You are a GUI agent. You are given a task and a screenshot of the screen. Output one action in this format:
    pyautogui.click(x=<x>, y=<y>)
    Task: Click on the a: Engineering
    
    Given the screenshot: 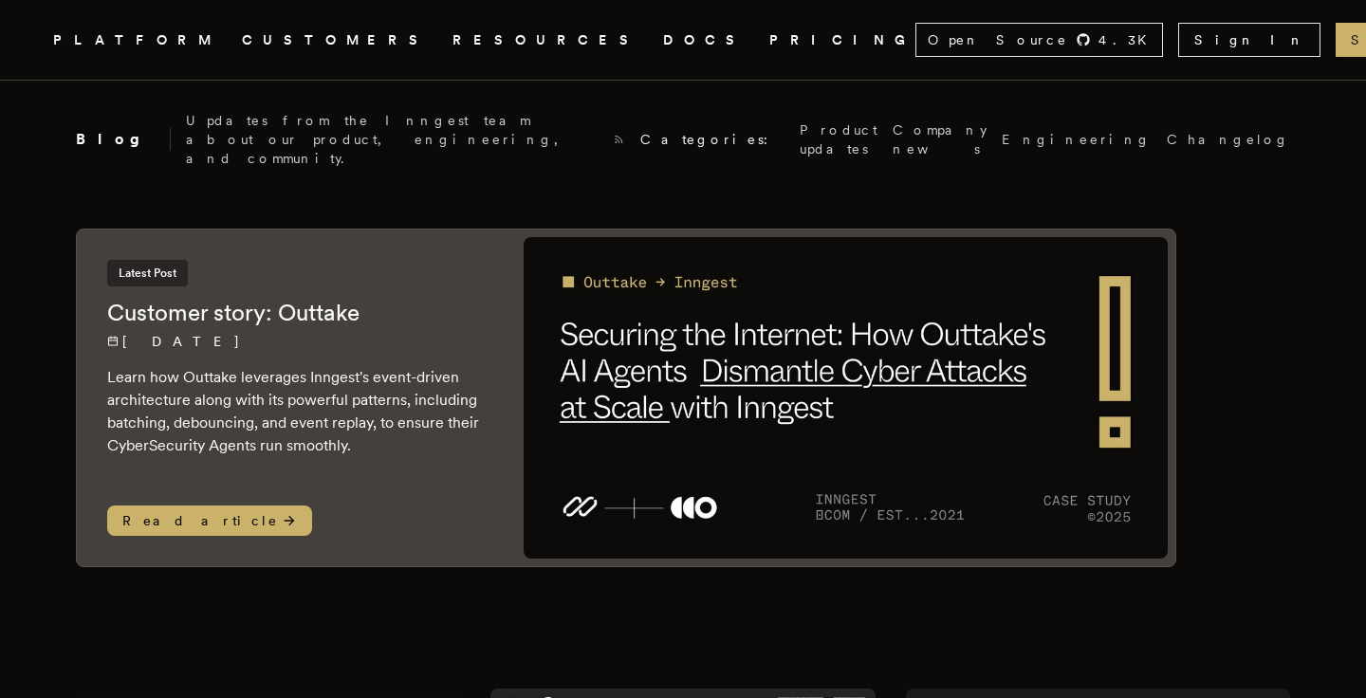 What is the action you would take?
    pyautogui.click(x=1077, y=139)
    